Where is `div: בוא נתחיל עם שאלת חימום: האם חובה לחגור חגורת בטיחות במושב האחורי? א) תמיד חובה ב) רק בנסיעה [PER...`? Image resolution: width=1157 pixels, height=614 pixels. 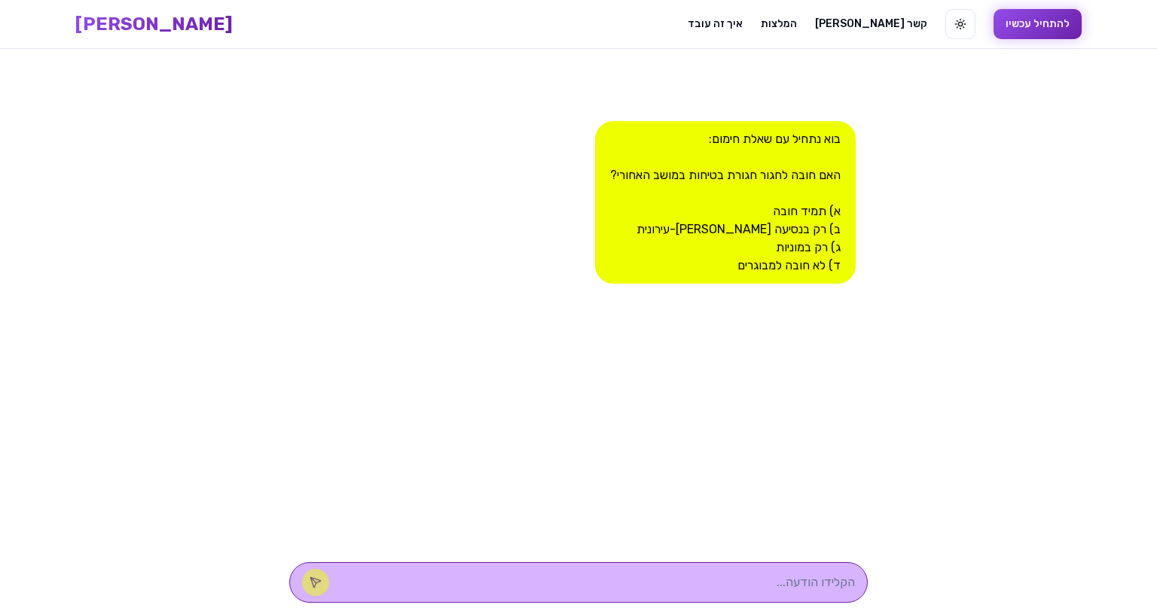 div: בוא נתחיל עם שאלת חימום: האם חובה לחגור חגורת בטיחות במושב האחורי? א) תמיד חובה ב) רק בנסיעה [PER... is located at coordinates (725, 203).